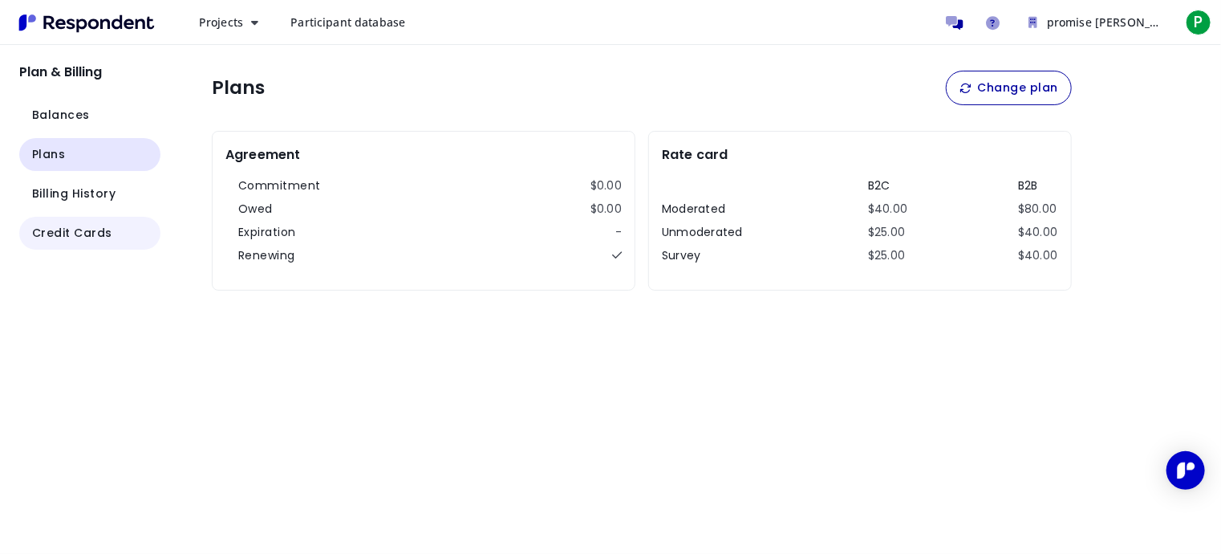  I want to click on img: Respondent, so click(87, 22).